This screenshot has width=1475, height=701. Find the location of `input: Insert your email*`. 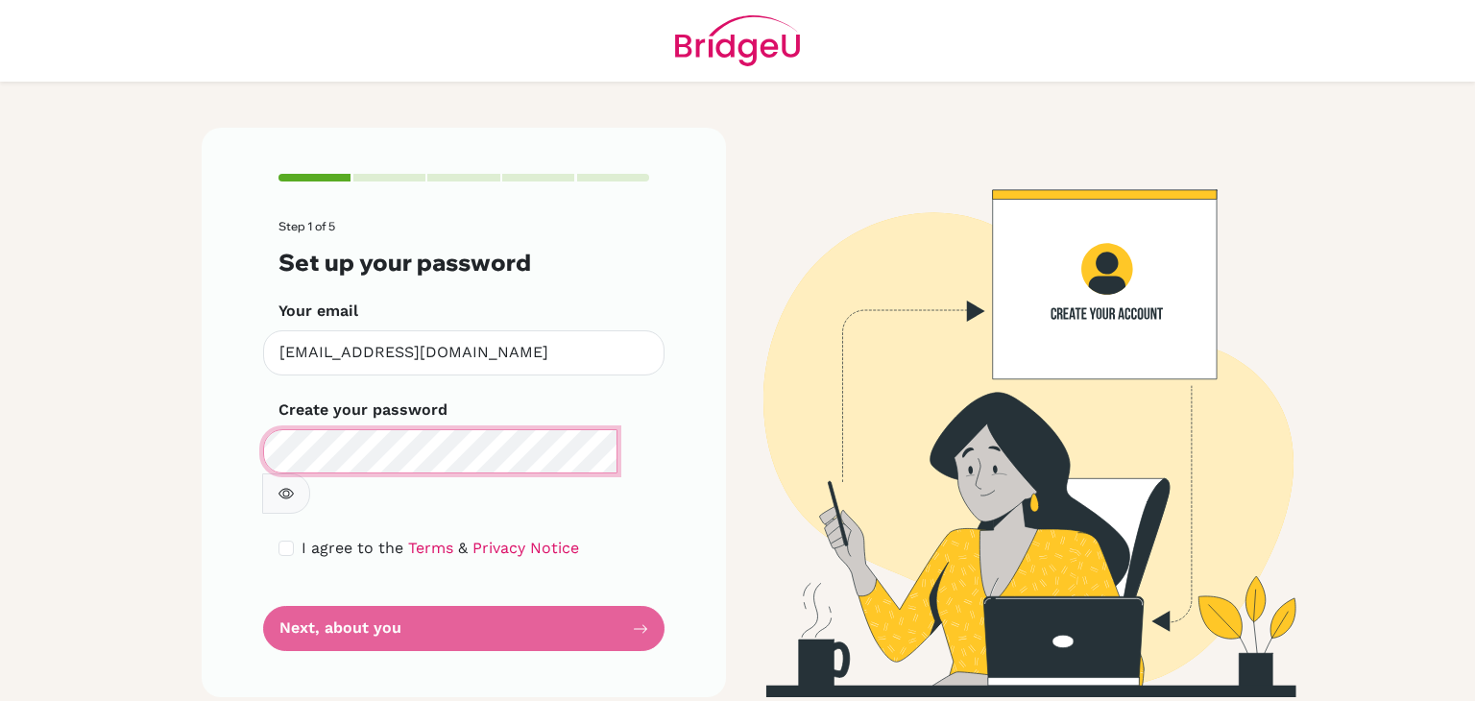

input: Insert your email* is located at coordinates (464, 352).